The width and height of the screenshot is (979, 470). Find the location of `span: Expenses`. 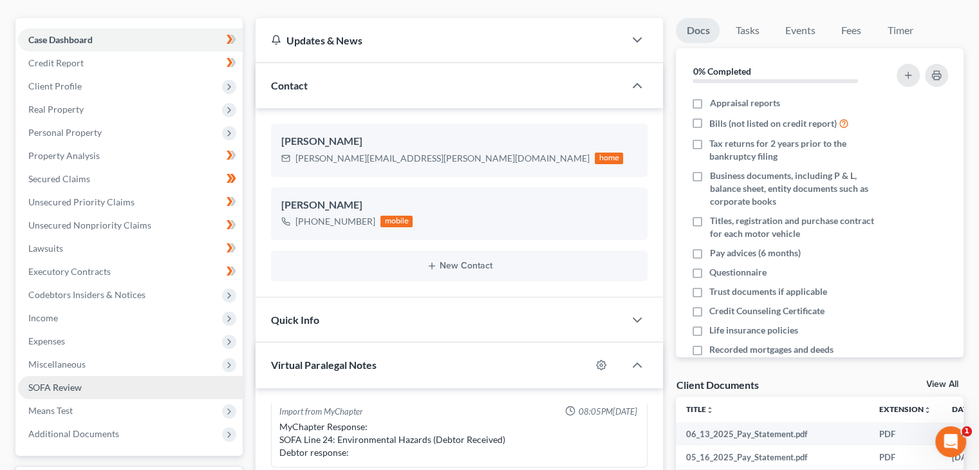

span: Expenses is located at coordinates (46, 340).